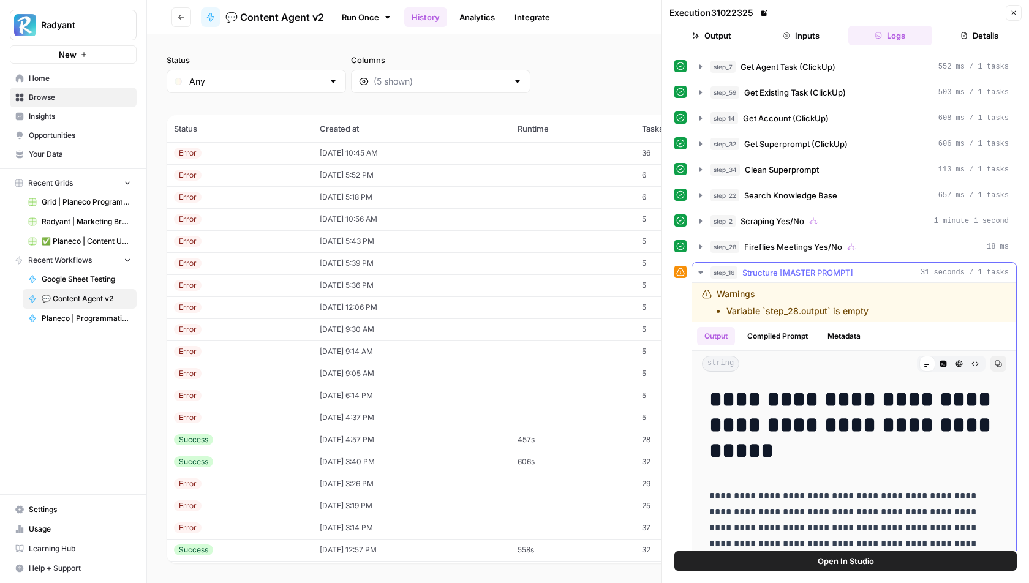 This screenshot has height=583, width=1029. Describe the element at coordinates (73, 260) in the screenshot. I see `button: Recent Workflows` at that location.